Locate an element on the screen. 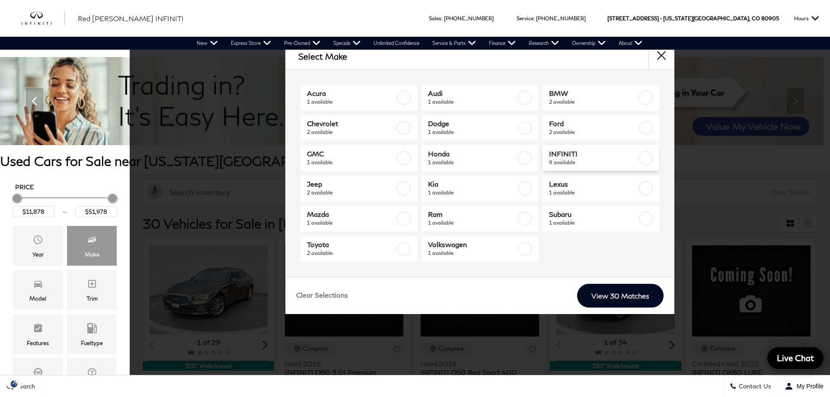 This screenshot has height=397, width=830. a: Service & Parts is located at coordinates (454, 43).